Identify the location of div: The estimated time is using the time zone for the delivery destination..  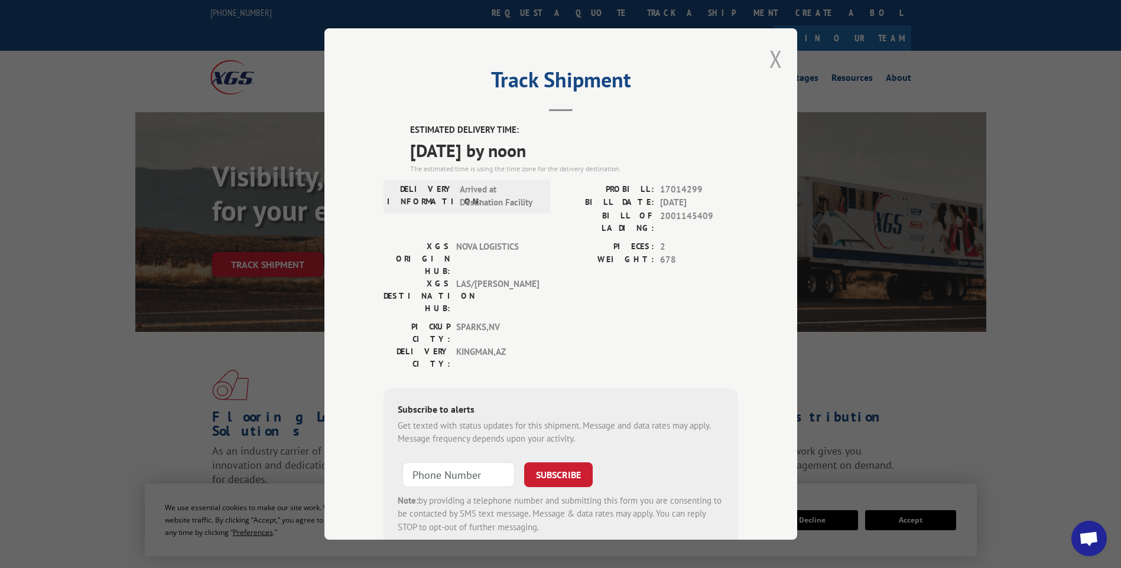
(574, 169).